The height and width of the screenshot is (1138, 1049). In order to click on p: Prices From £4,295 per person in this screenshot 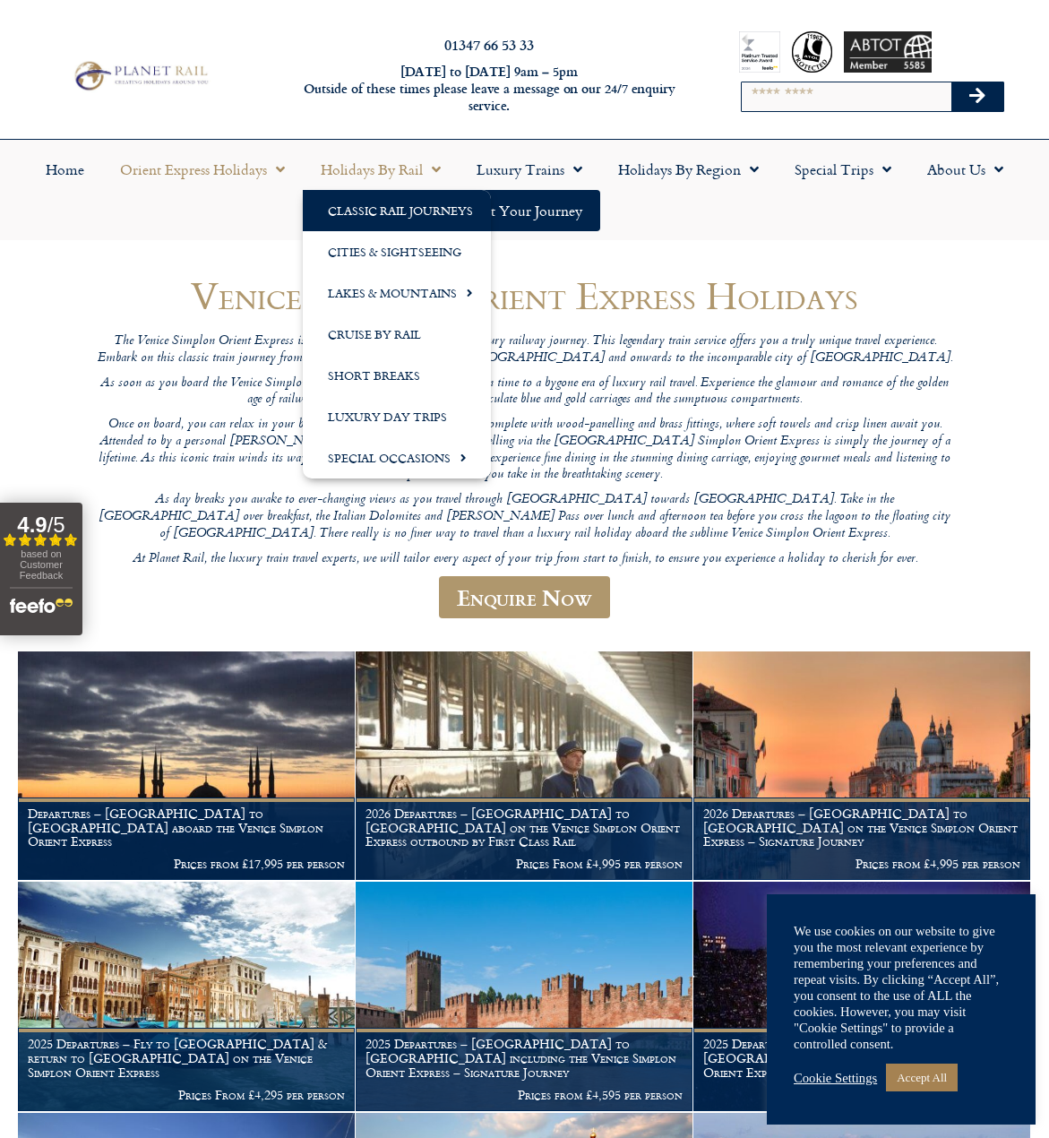, I will do `click(186, 1095)`.